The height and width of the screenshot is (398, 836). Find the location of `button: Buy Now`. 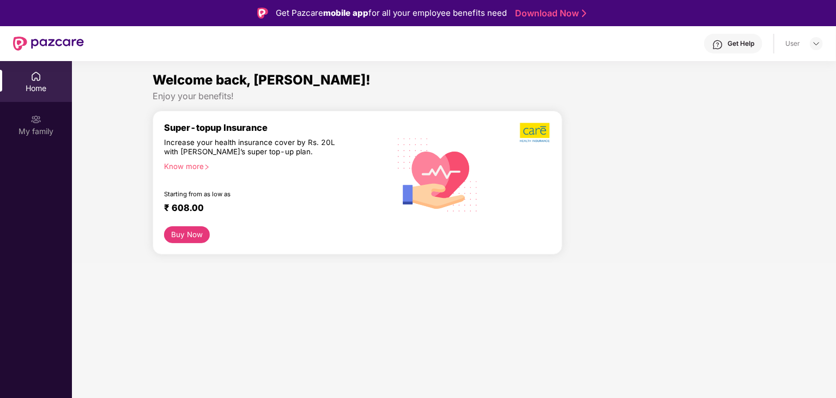

button: Buy Now is located at coordinates (187, 234).